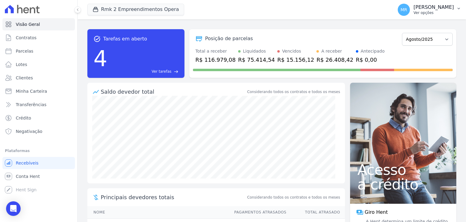 The width and height of the screenshot is (466, 222). I want to click on a: Recebíveis, so click(39, 163).